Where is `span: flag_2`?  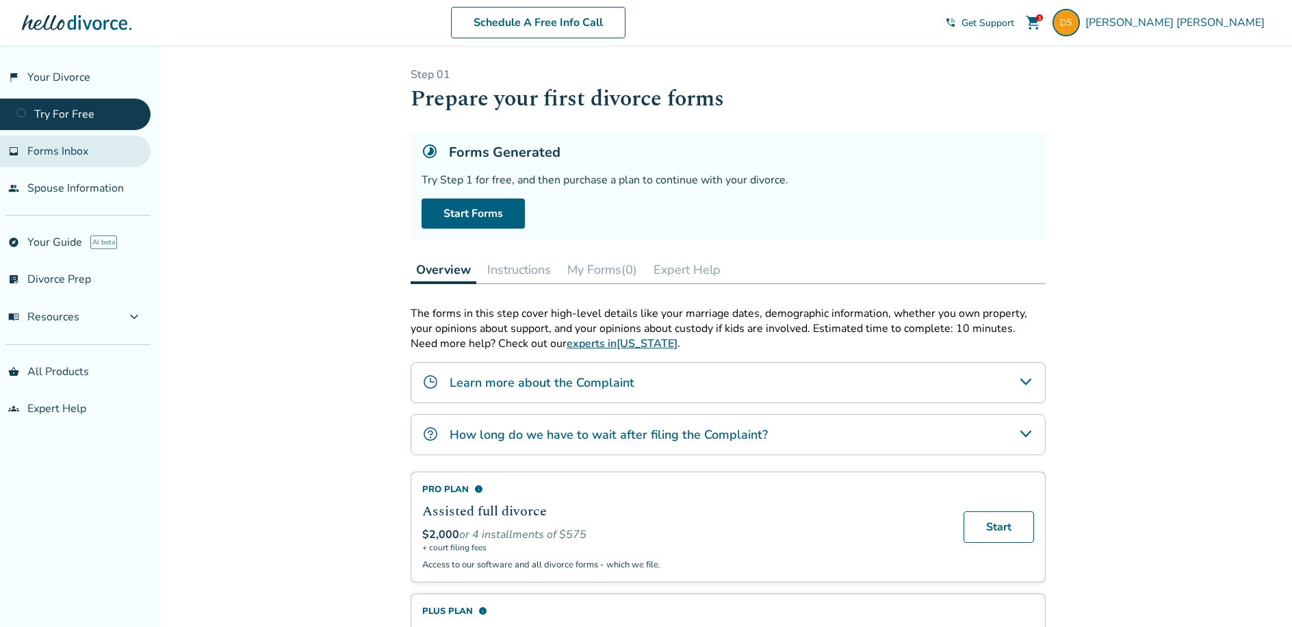
span: flag_2 is located at coordinates (14, 77).